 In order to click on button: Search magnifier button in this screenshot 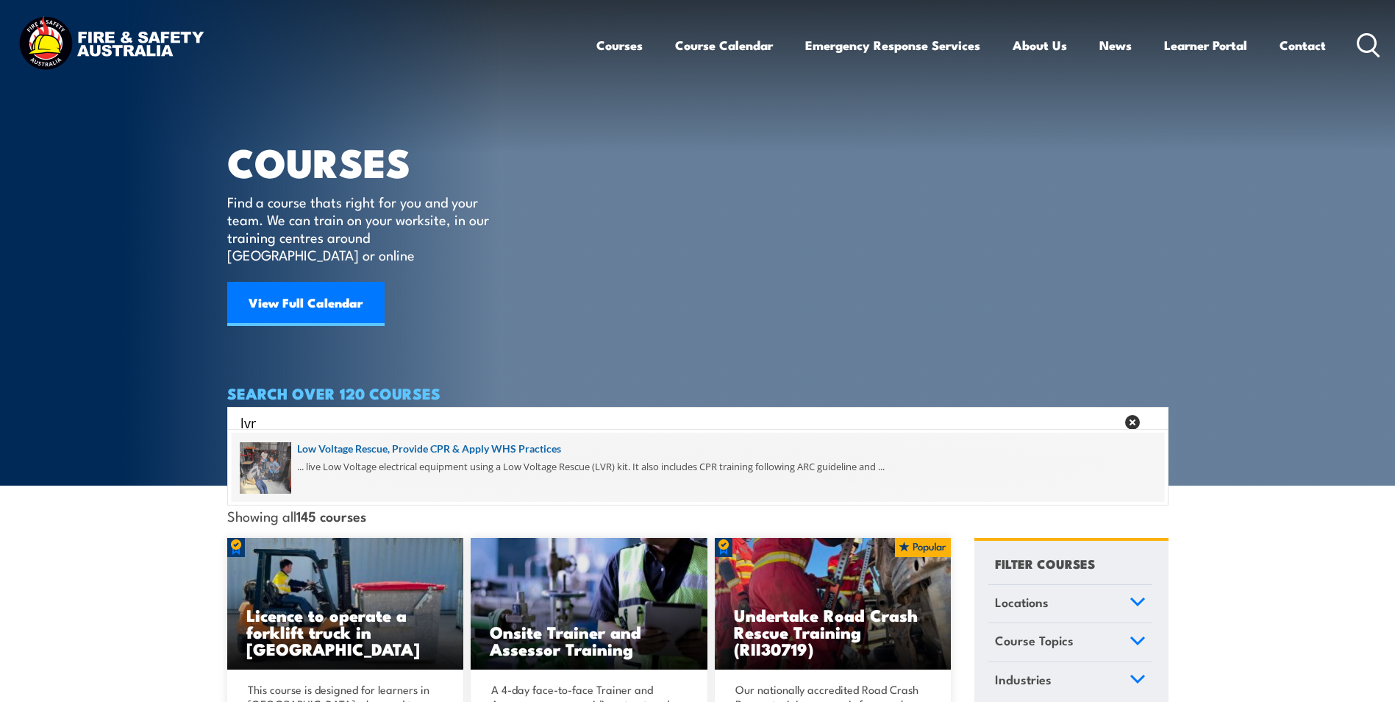, I will do `click(1153, 422)`.